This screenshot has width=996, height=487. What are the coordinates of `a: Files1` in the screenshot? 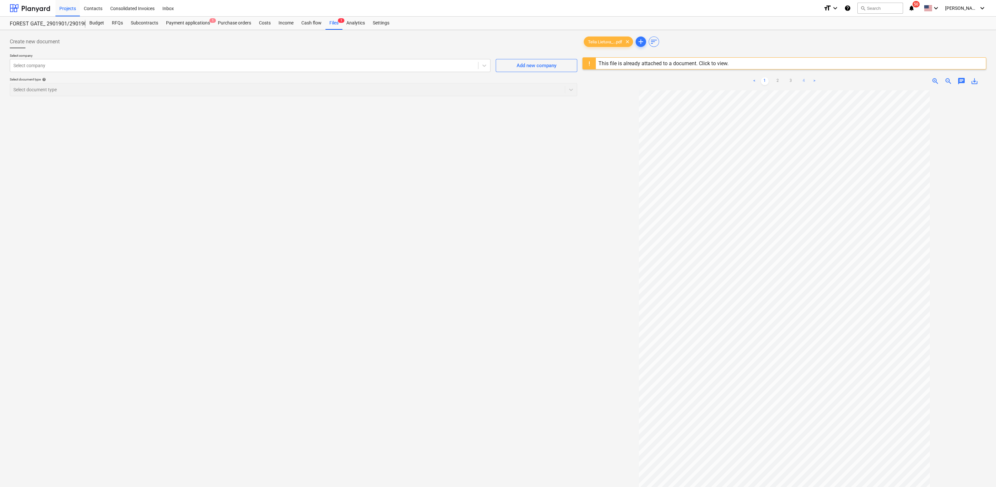 It's located at (334, 23).